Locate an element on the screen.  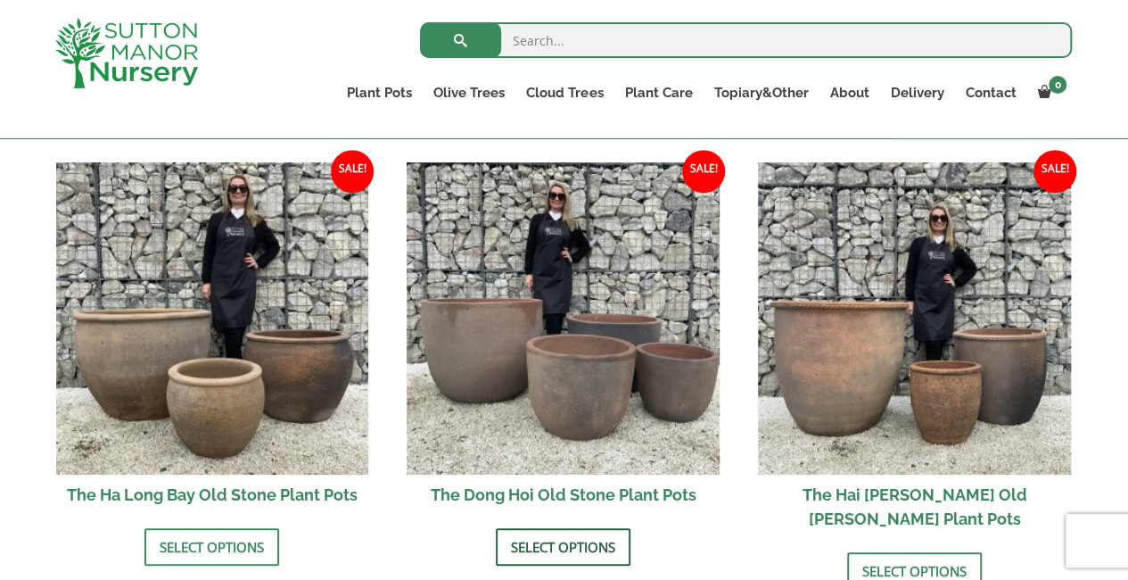
a: Olive Trees is located at coordinates (469, 93).